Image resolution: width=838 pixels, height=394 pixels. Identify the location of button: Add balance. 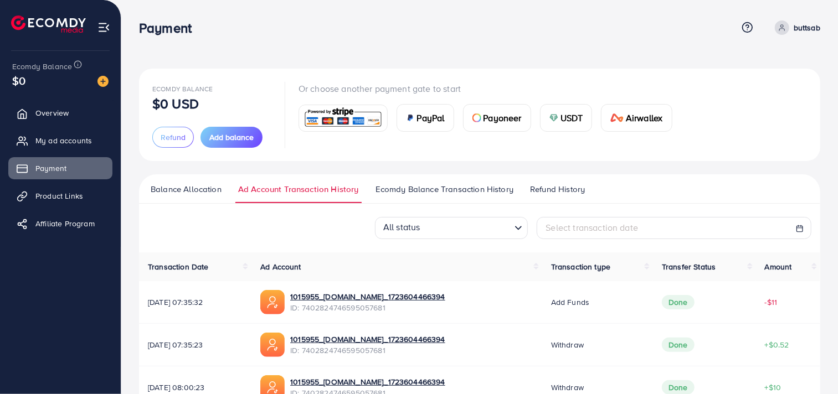
(232, 137).